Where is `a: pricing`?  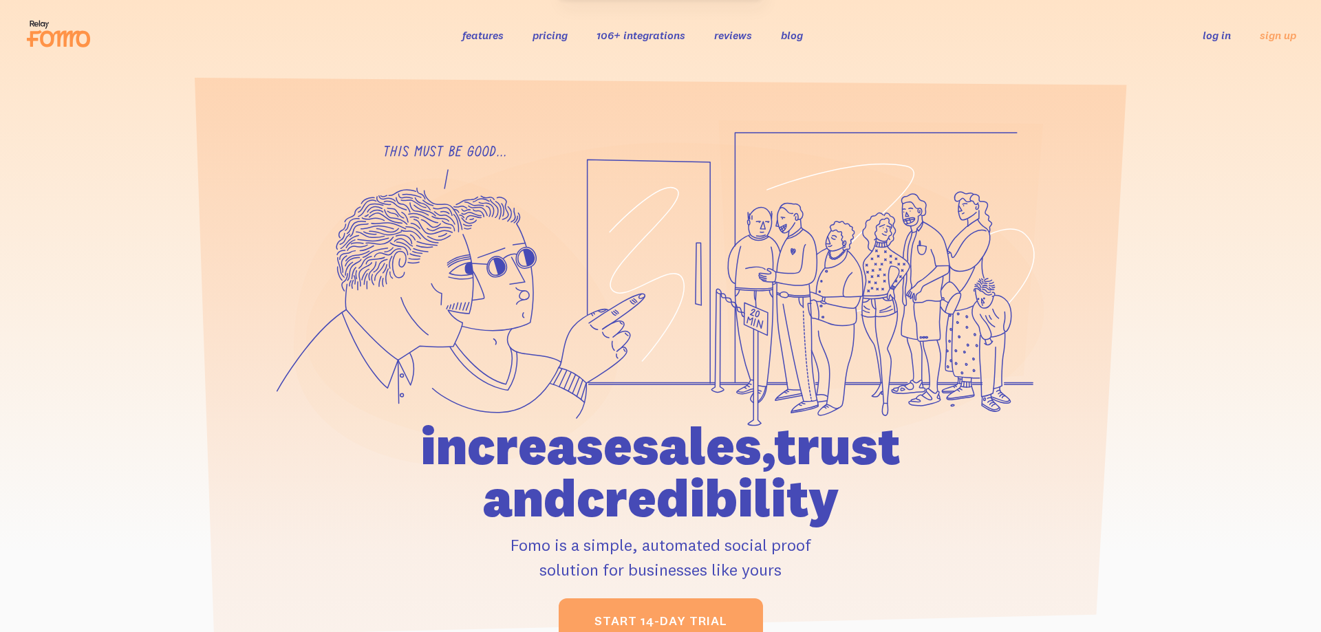 a: pricing is located at coordinates (550, 35).